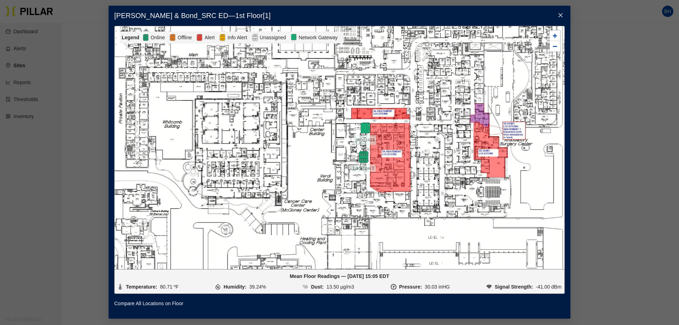  I want to click on span: Alert, so click(210, 37).